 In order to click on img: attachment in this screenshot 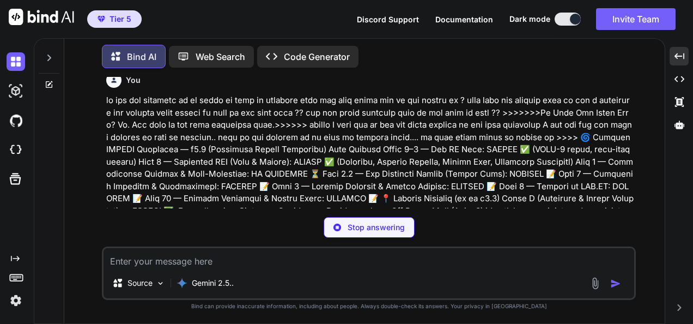, I will do `click(595, 283)`.